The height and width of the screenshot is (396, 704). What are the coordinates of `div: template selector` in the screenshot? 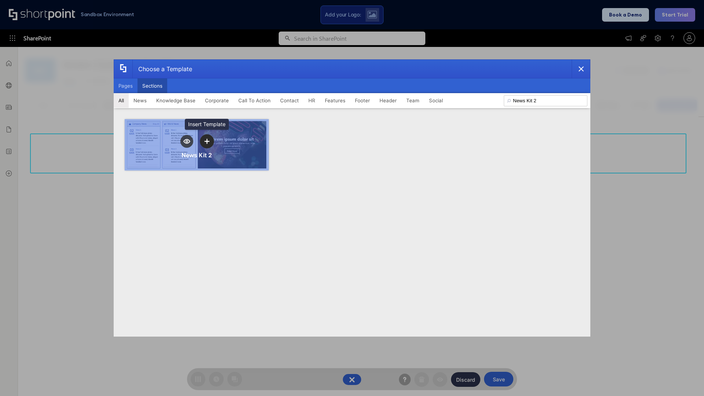 It's located at (352, 198).